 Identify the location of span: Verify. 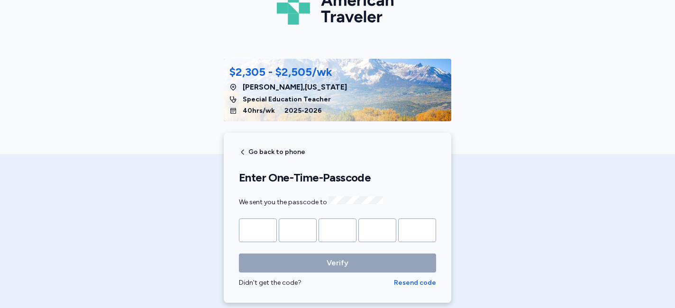
(338, 263).